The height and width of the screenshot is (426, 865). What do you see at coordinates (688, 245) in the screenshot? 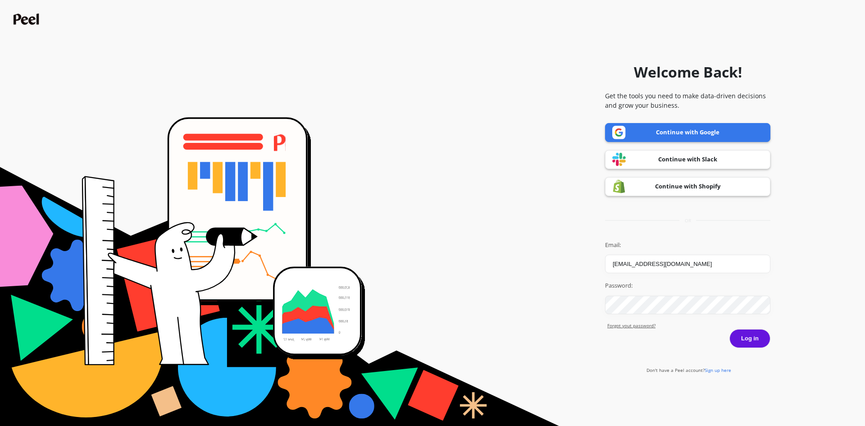
I see `label: Email:` at bounding box center [688, 245].